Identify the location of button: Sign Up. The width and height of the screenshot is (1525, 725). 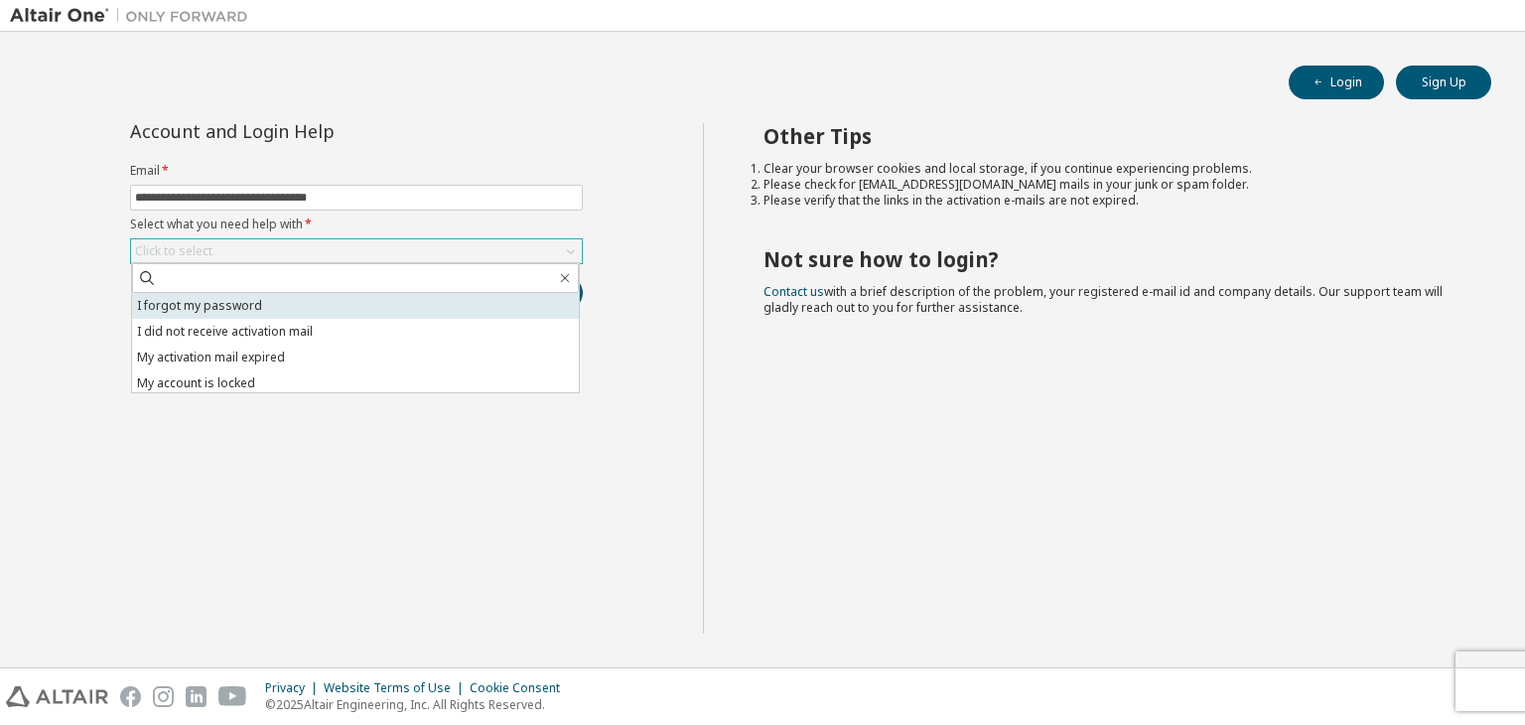
(1444, 82).